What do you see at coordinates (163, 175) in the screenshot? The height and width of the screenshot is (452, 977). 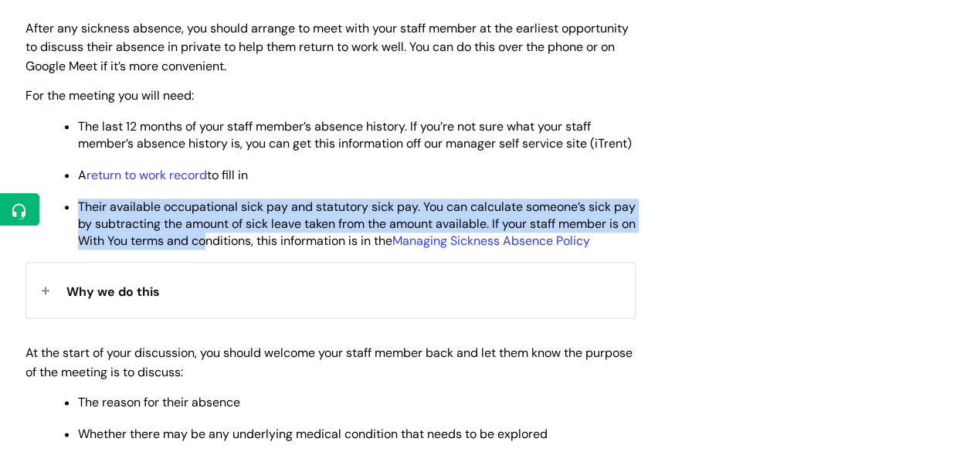 I see `span: A to fill in` at bounding box center [163, 175].